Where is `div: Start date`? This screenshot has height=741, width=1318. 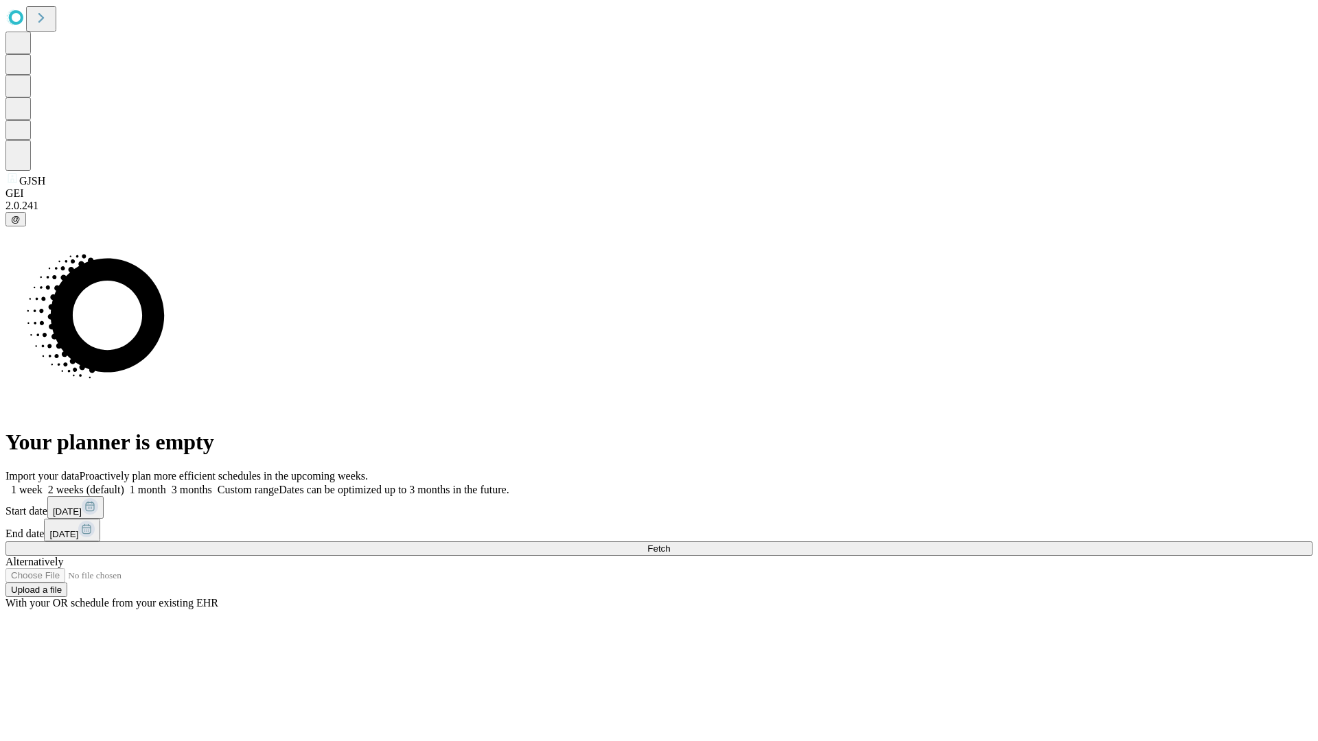
div: Start date is located at coordinates (659, 507).